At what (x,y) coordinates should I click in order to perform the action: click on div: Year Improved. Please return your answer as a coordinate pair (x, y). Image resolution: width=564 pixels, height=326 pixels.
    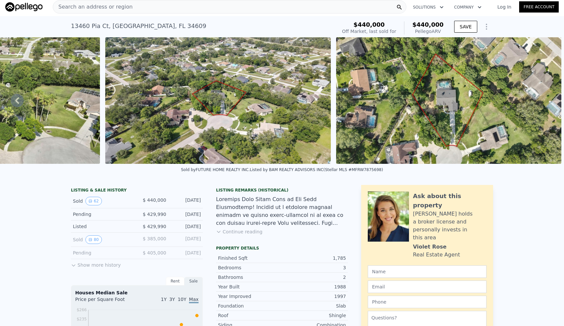
    Looking at the image, I should click on (250, 297).